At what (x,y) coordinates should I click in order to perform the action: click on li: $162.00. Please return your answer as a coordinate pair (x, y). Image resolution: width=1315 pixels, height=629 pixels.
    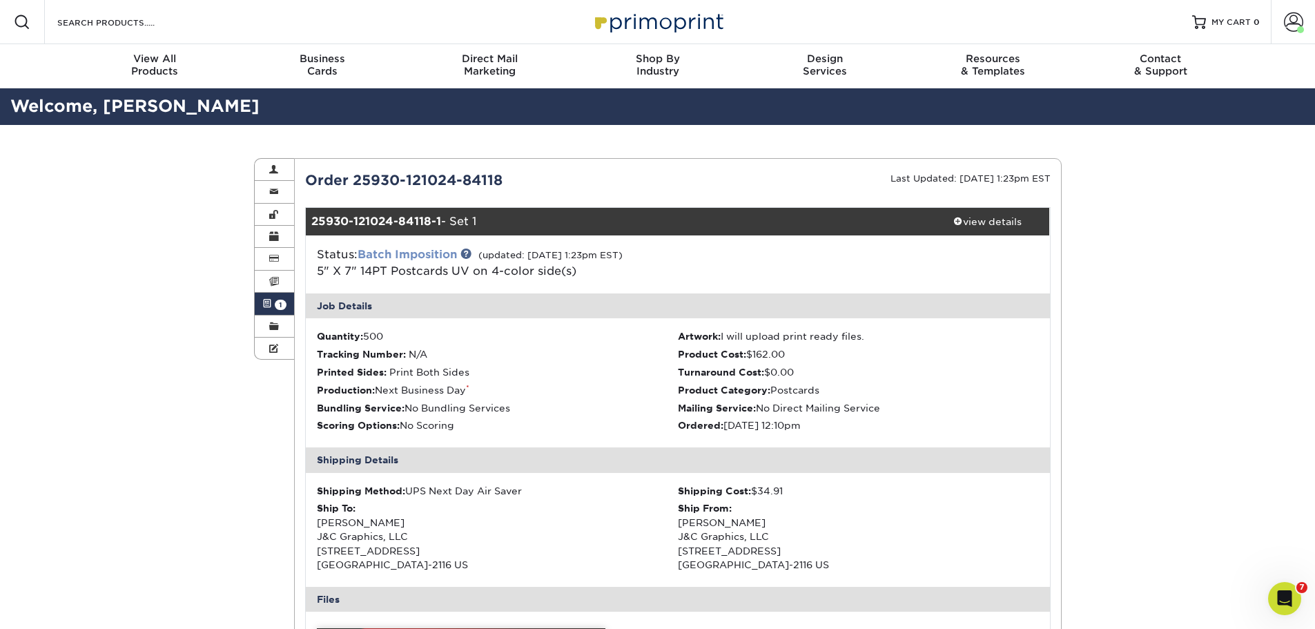
    Looking at the image, I should click on (858, 354).